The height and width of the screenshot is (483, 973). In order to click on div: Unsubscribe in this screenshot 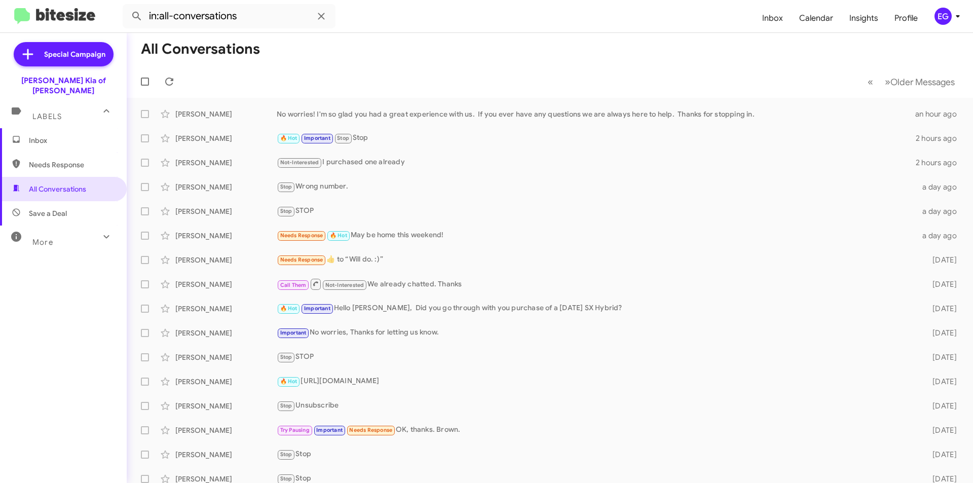, I will do `click(596, 405)`.